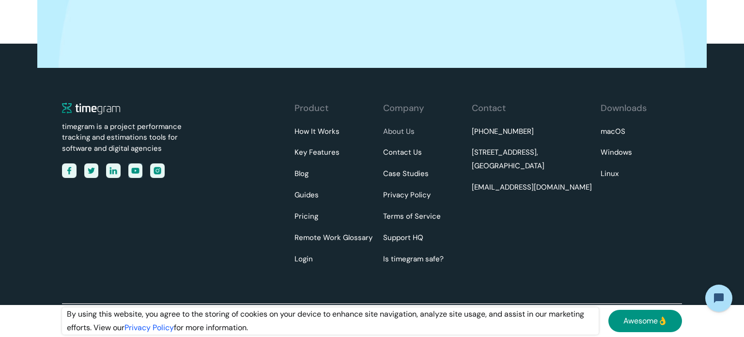 The height and width of the screenshot is (337, 744). Describe the element at coordinates (646, 321) in the screenshot. I see `a: Awesome👌` at that location.